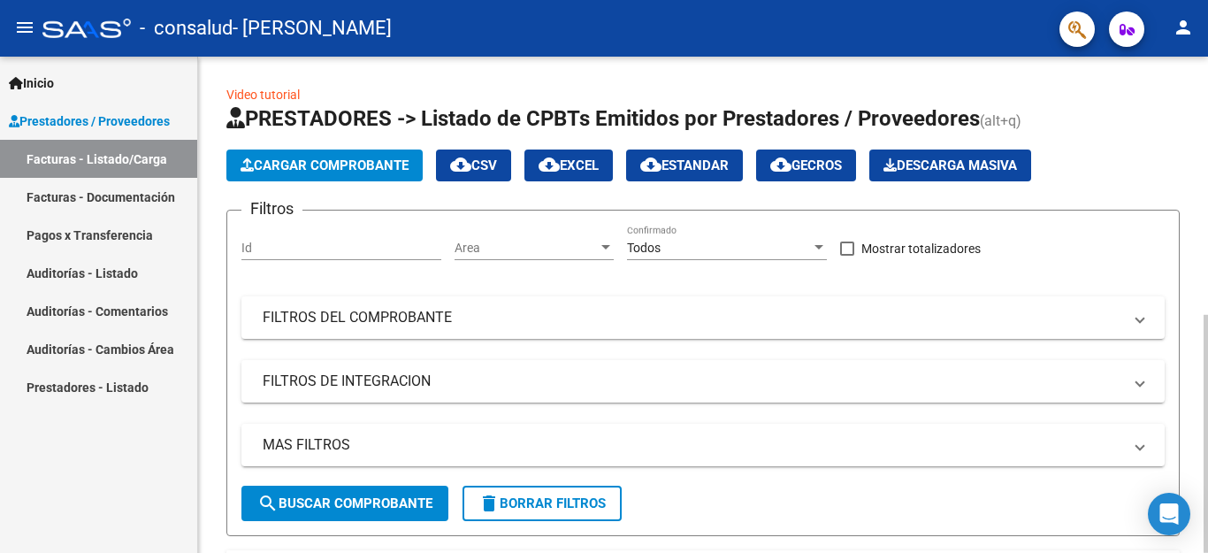 The image size is (1208, 553). What do you see at coordinates (703, 317) in the screenshot?
I see `mat-expansion-panel-header: FILTROS DEL COMPROBANTE` at bounding box center [703, 317].